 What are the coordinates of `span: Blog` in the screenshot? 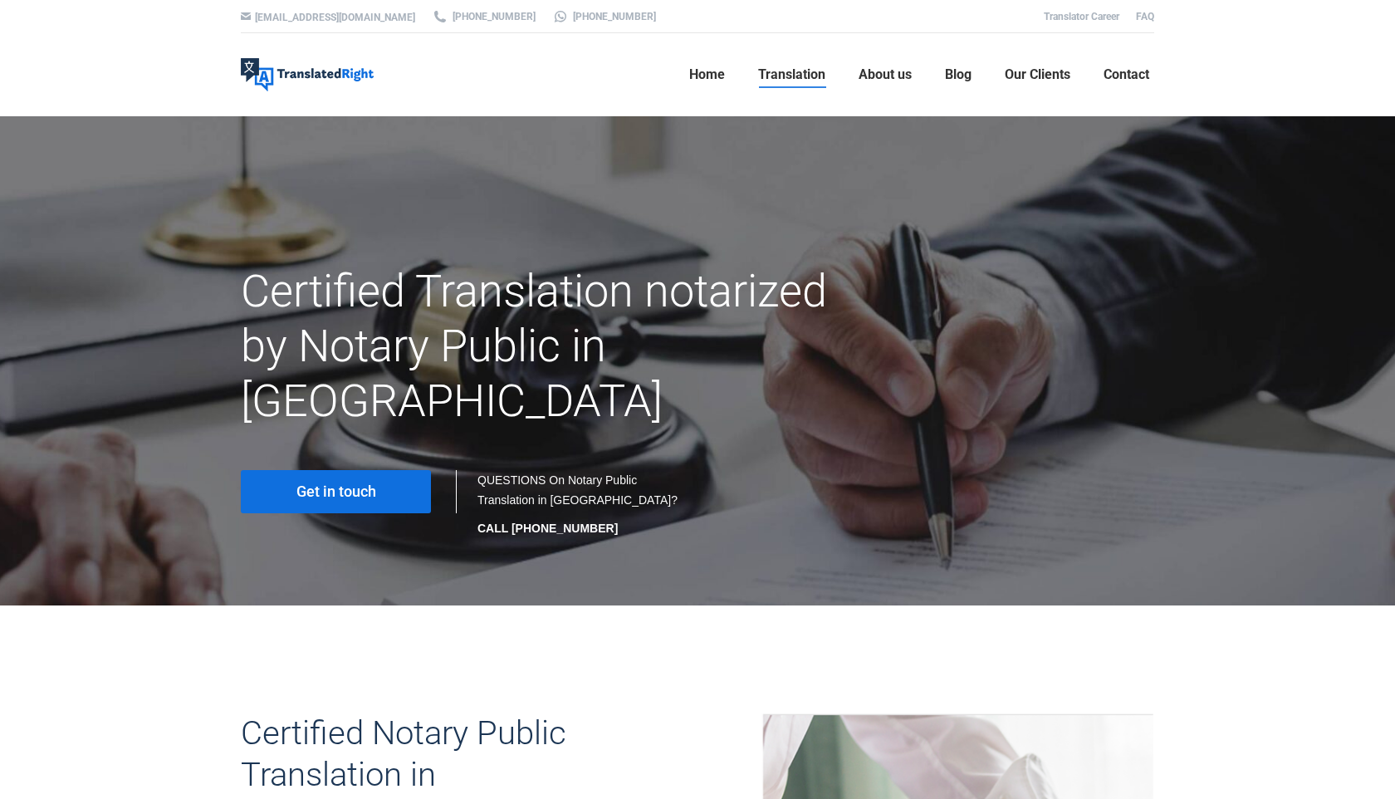 It's located at (958, 75).